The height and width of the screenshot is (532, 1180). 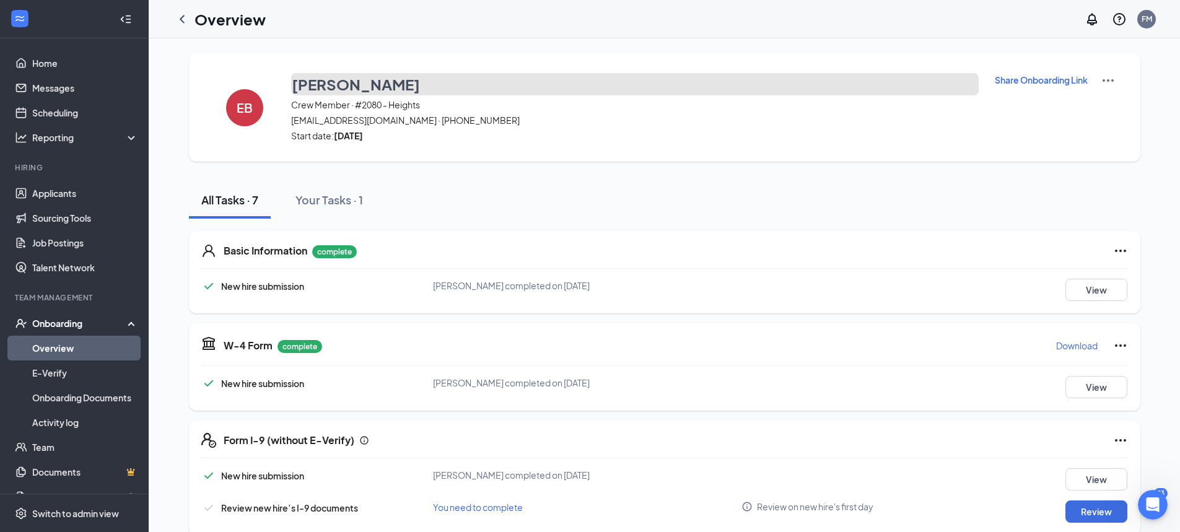 What do you see at coordinates (85, 218) in the screenshot?
I see `a: Sourcing Tools` at bounding box center [85, 218].